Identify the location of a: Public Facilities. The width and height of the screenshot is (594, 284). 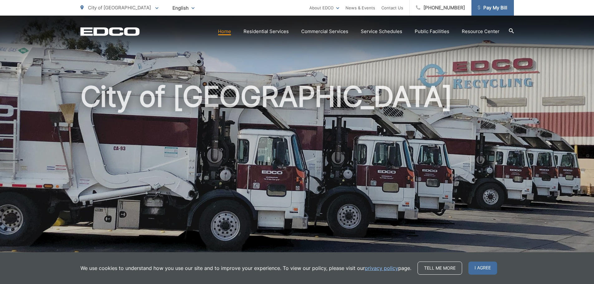
(432, 31).